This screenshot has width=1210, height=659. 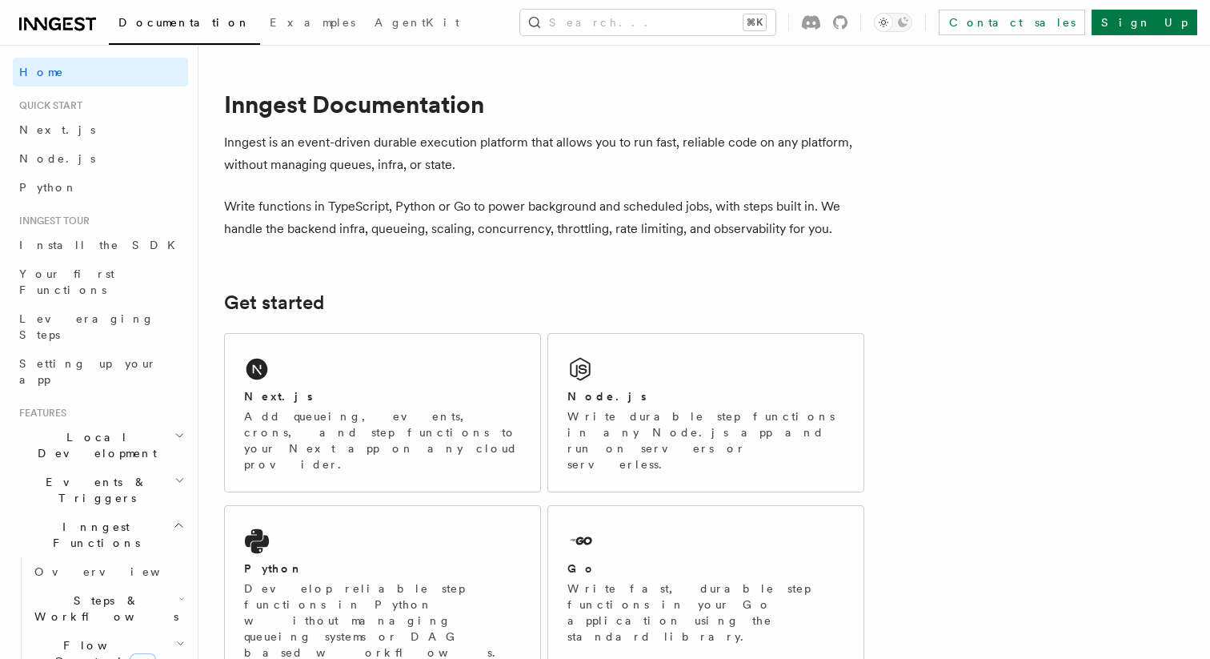 What do you see at coordinates (57, 159) in the screenshot?
I see `span: Node.js` at bounding box center [57, 159].